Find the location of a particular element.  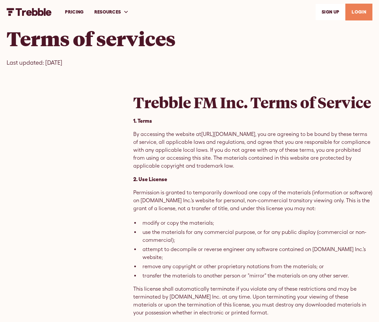

a: LOGIN is located at coordinates (359, 12).